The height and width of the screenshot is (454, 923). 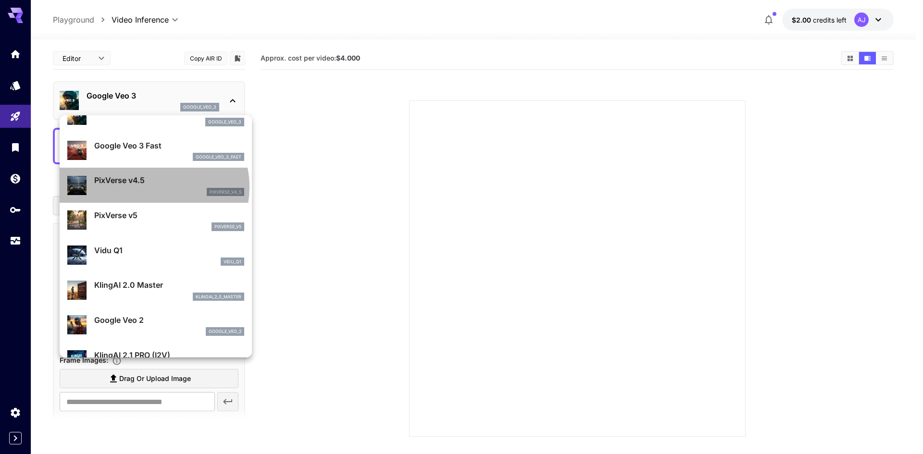 I want to click on p: vidu_q1, so click(x=232, y=262).